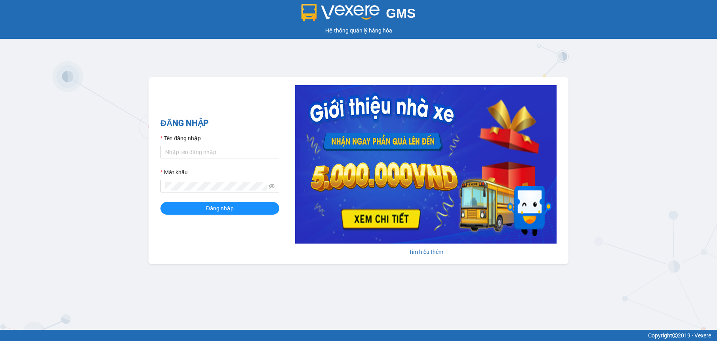 The width and height of the screenshot is (717, 341). What do you see at coordinates (359, 336) in the screenshot?
I see `div: Copyright 2019 - Vexere` at bounding box center [359, 336].